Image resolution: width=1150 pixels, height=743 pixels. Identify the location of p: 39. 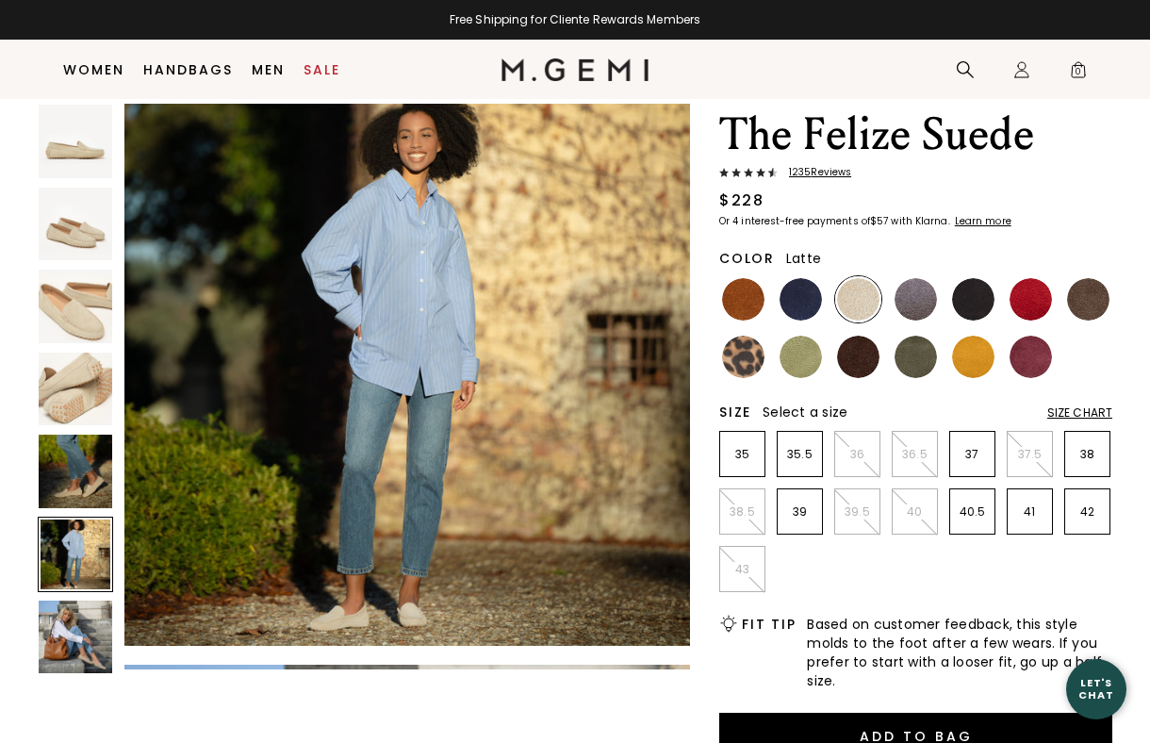
(799, 512).